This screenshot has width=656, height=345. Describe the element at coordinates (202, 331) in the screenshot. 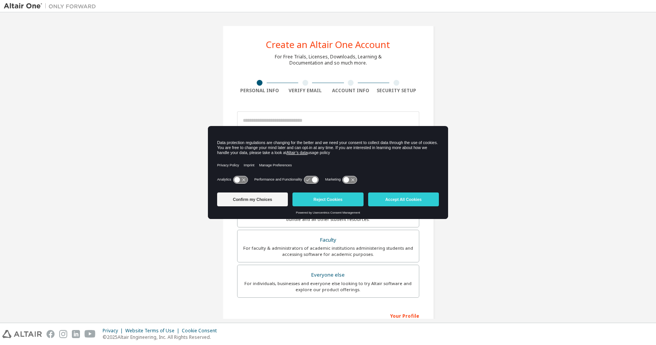

I see `div: Cookie Consent` at that location.